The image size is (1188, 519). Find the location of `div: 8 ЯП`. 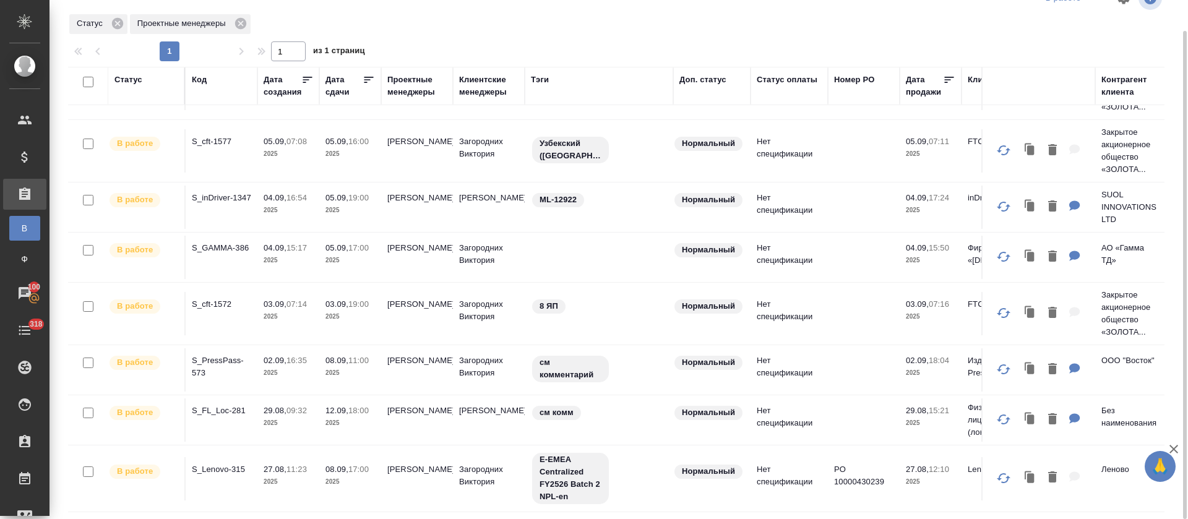

div: 8 ЯП is located at coordinates (599, 306).